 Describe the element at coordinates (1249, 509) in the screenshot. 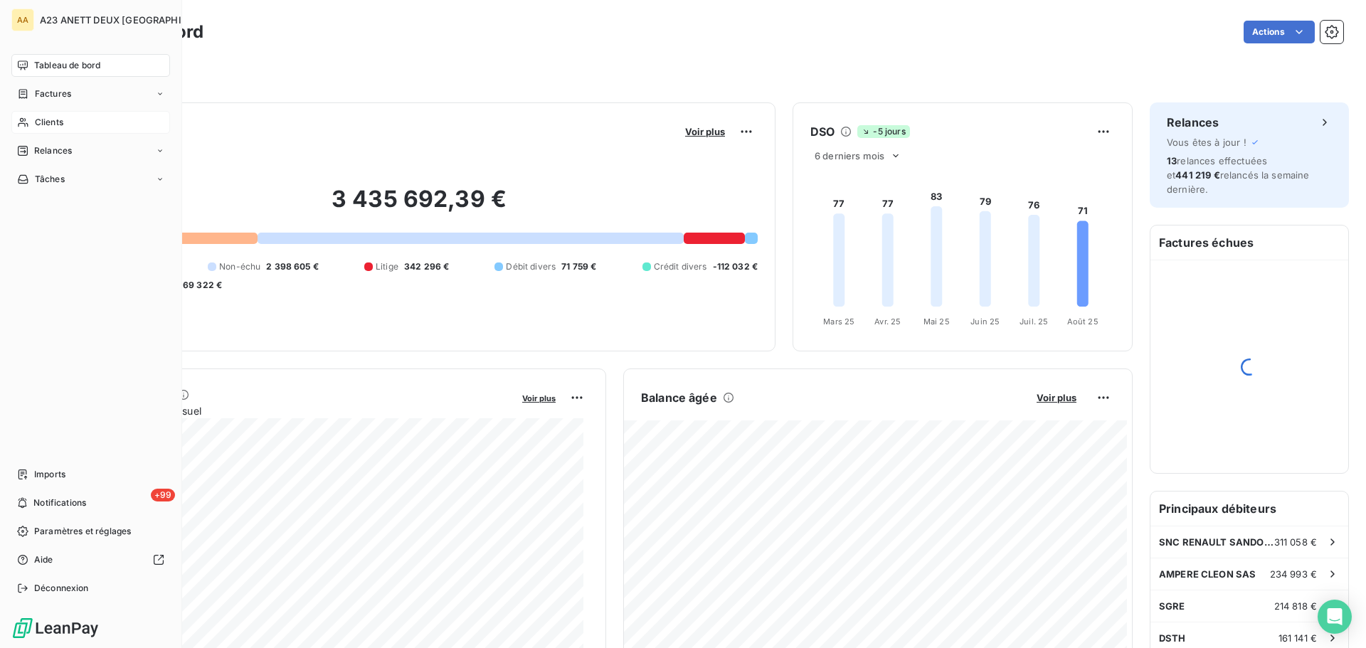

I see `h6: Principaux débiteurs` at that location.